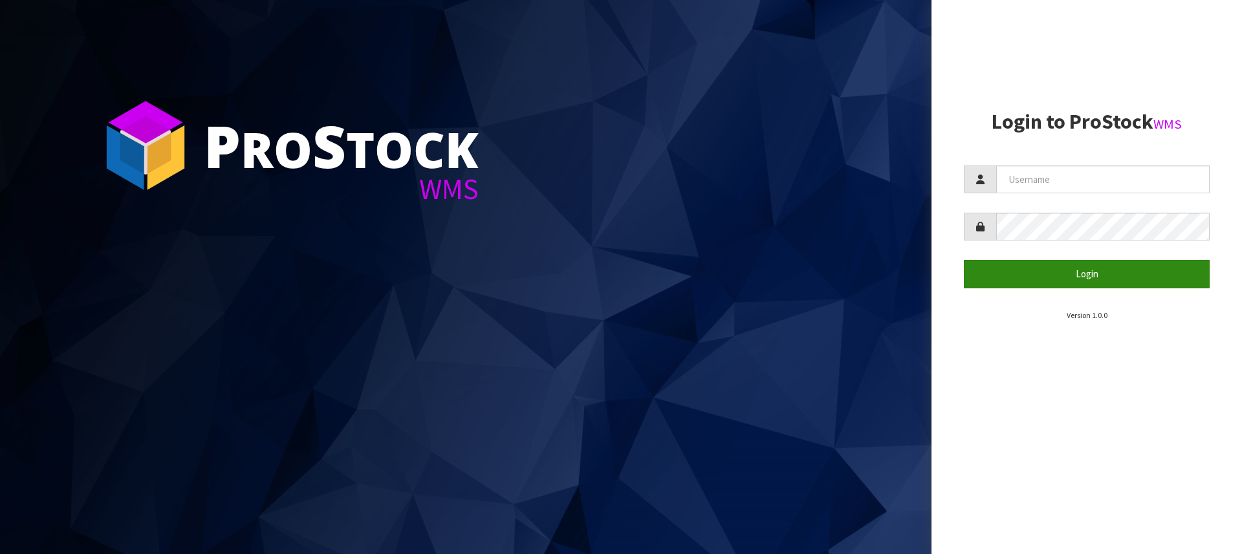  Describe the element at coordinates (1087, 274) in the screenshot. I see `button: Login` at that location.